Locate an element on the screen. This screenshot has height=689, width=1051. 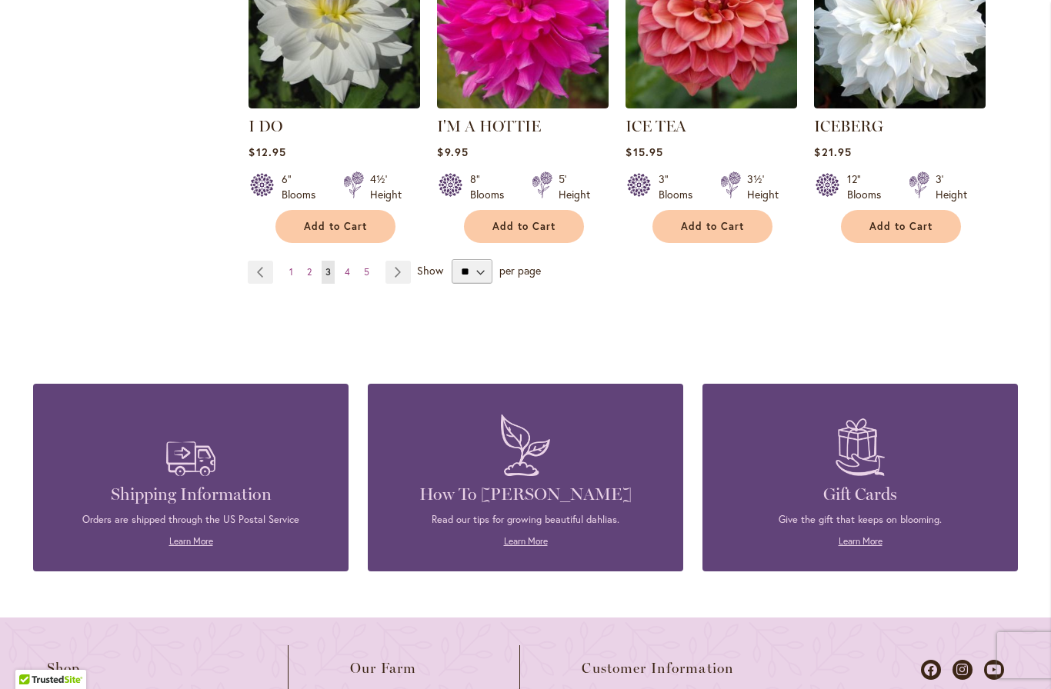
span: $9.95 is located at coordinates (452, 152).